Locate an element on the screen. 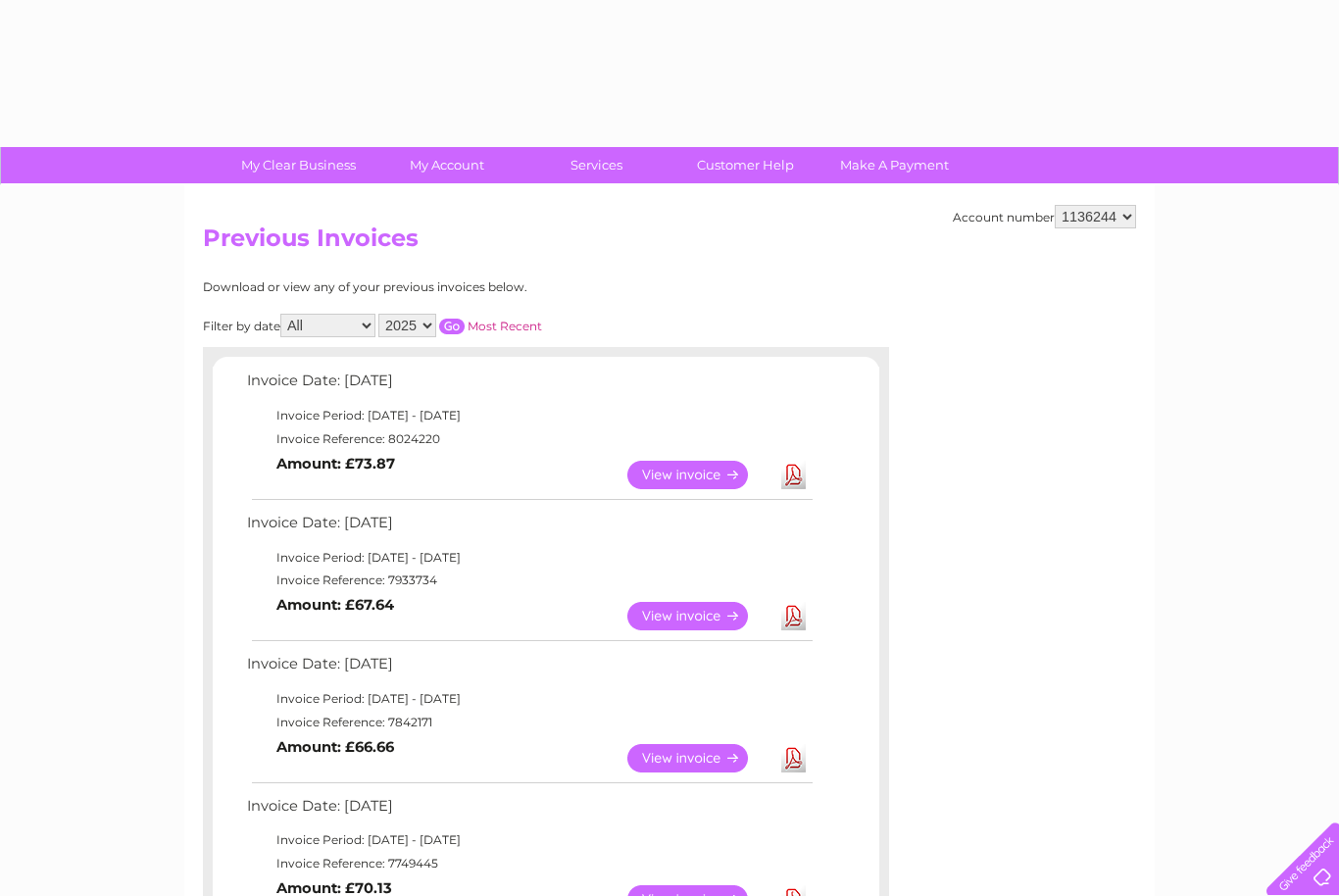 The image size is (1339, 896). a: Make A Payment is located at coordinates (894, 164).